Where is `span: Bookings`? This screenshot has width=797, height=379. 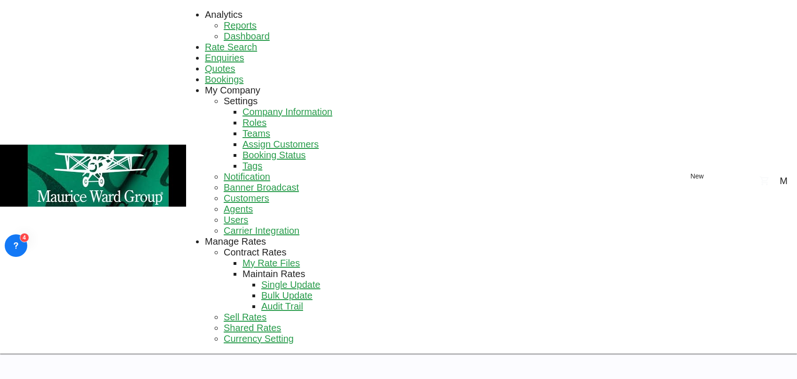
span: Bookings is located at coordinates (224, 79).